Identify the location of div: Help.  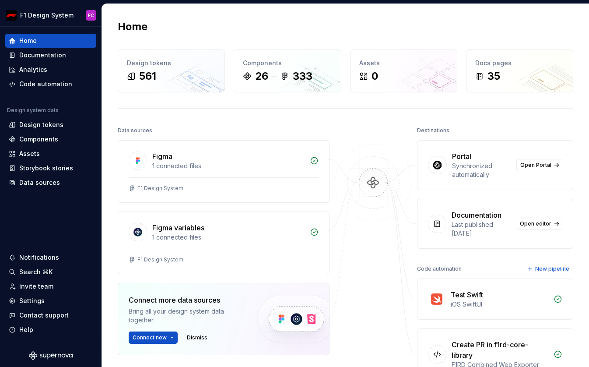
(26, 330).